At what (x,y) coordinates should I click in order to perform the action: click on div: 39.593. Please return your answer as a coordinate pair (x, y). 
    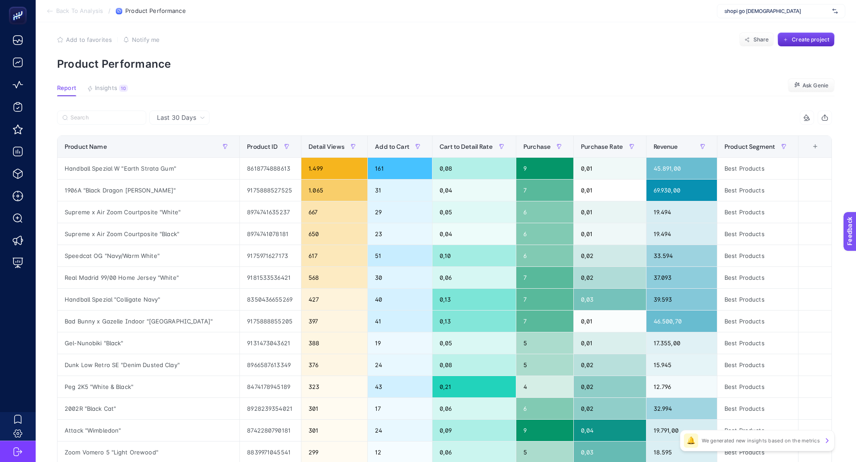
    Looking at the image, I should click on (681, 299).